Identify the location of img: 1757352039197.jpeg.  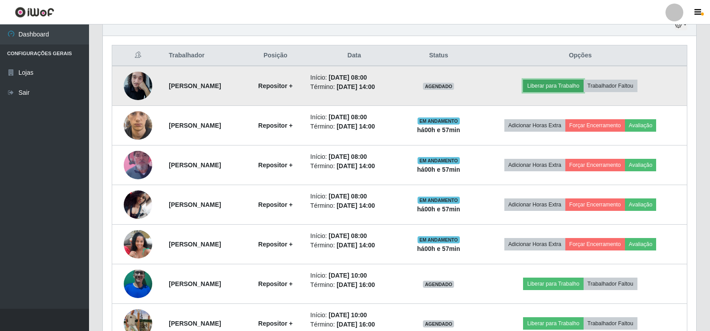
(138, 205).